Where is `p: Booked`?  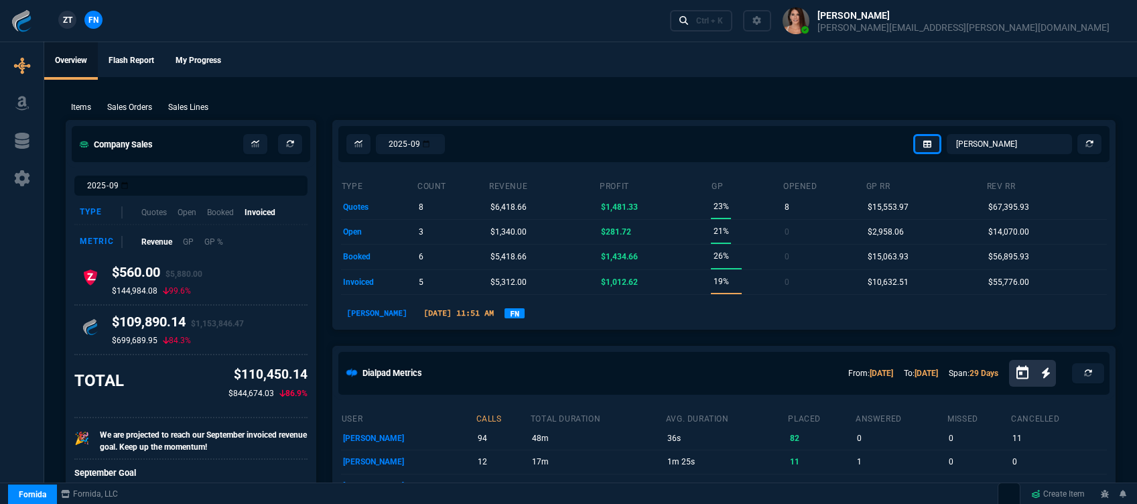
p: Booked is located at coordinates (220, 212).